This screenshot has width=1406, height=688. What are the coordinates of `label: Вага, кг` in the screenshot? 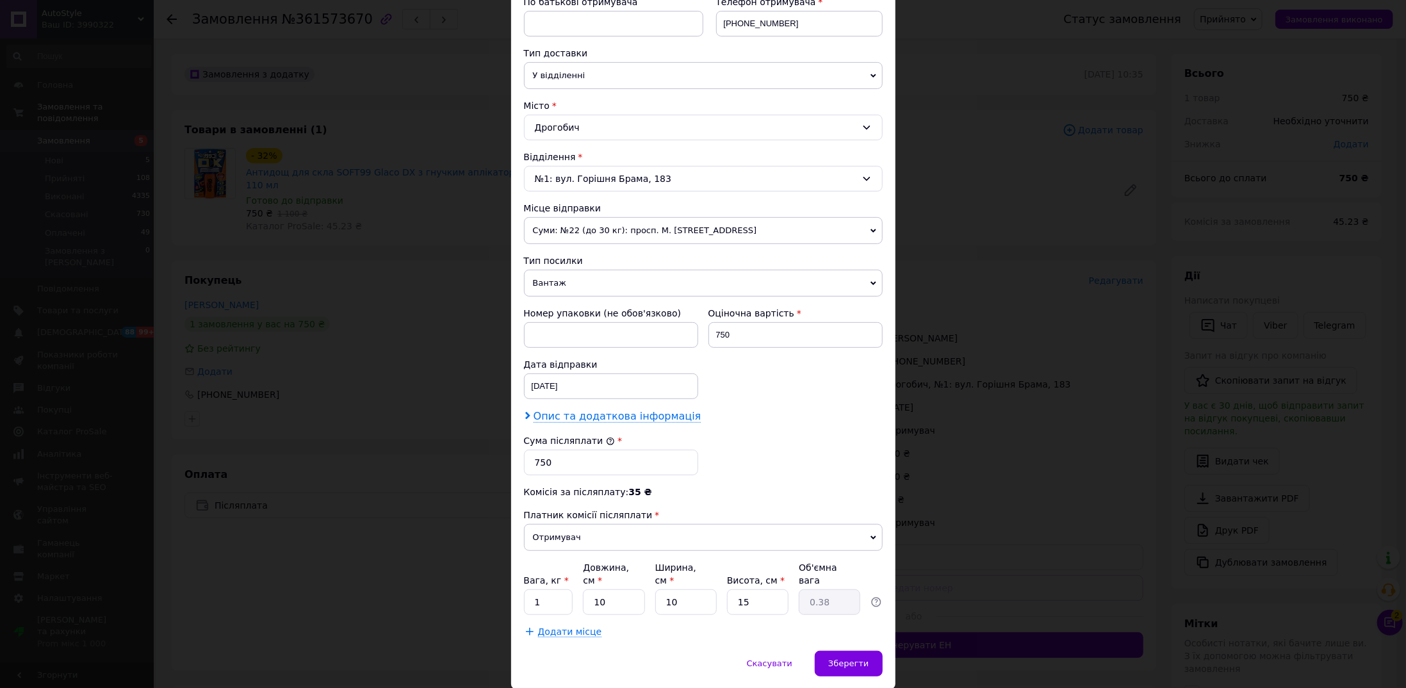 It's located at (546, 580).